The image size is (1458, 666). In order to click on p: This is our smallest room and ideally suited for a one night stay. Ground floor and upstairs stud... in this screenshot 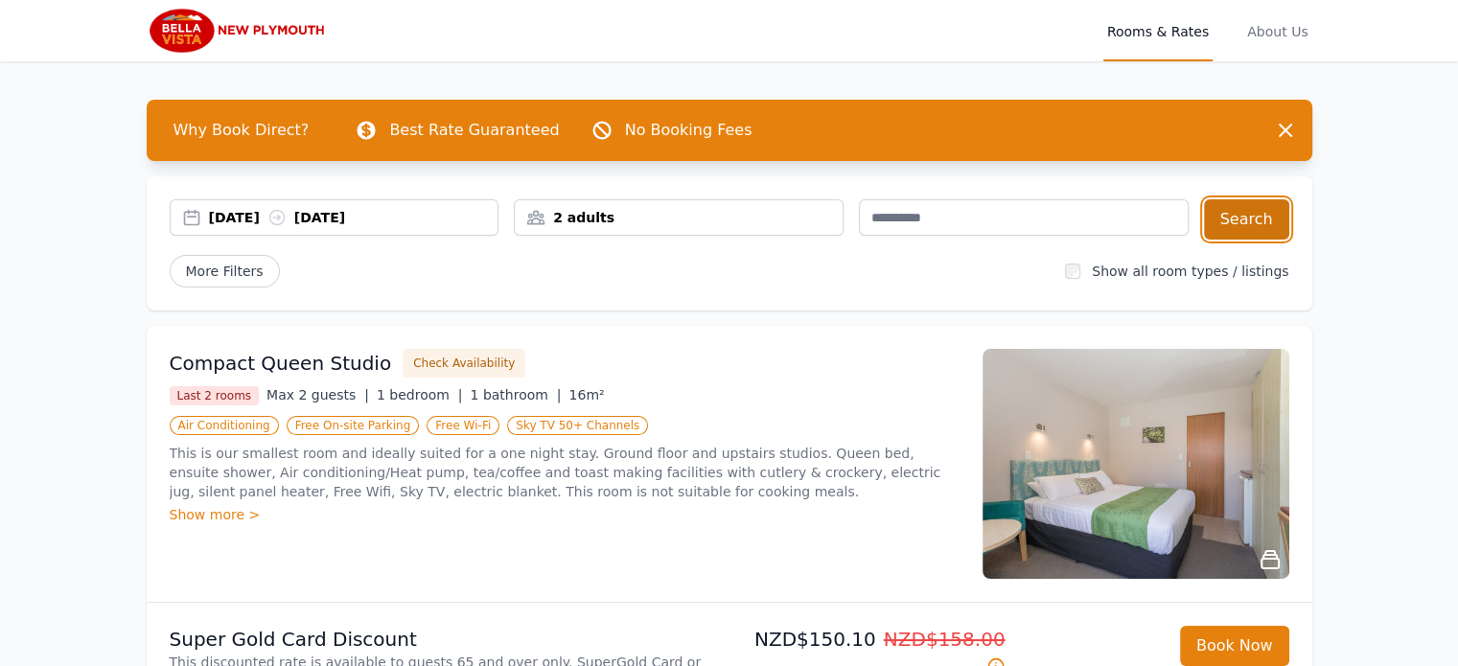, I will do `click(565, 473)`.